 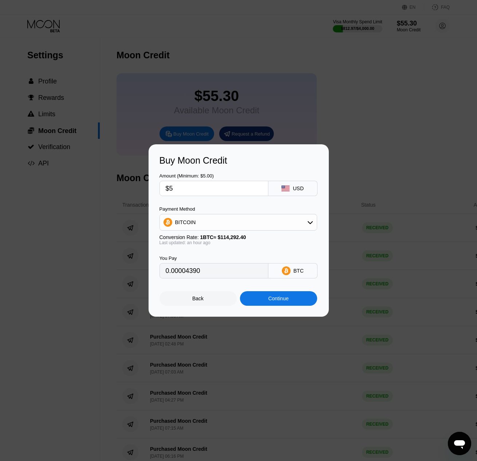 I want to click on div: Back, so click(x=198, y=298).